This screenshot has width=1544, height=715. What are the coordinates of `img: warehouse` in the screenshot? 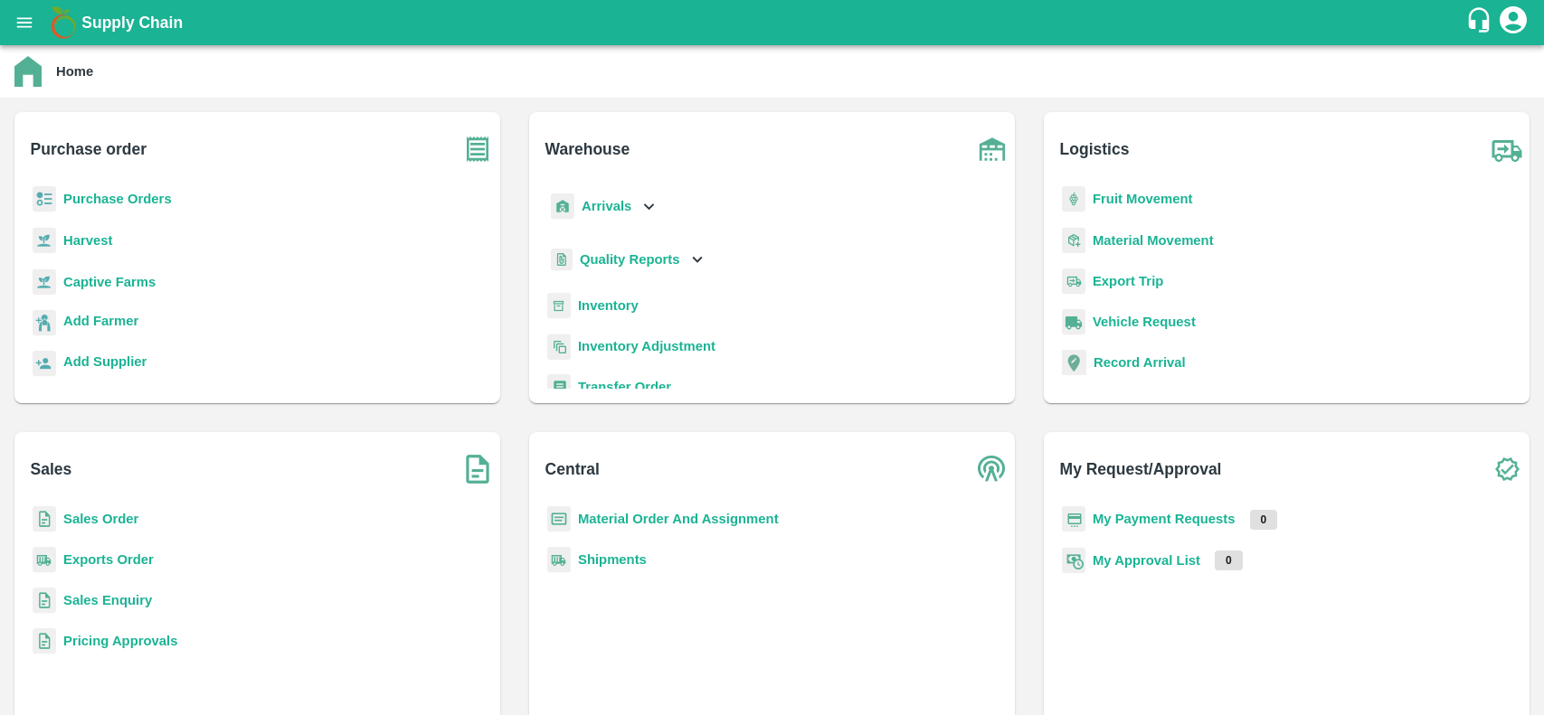 It's located at (992, 149).